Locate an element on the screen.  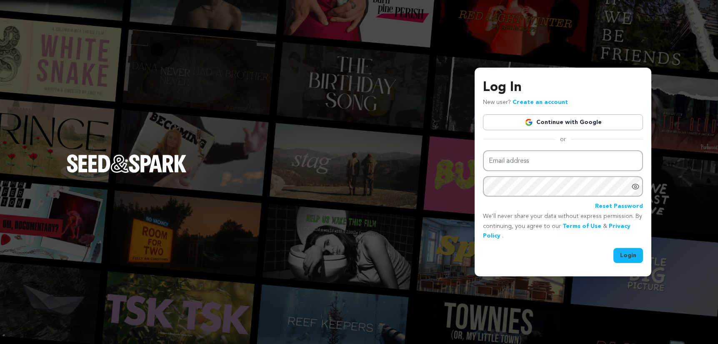
a: Continue with Google is located at coordinates (563, 122).